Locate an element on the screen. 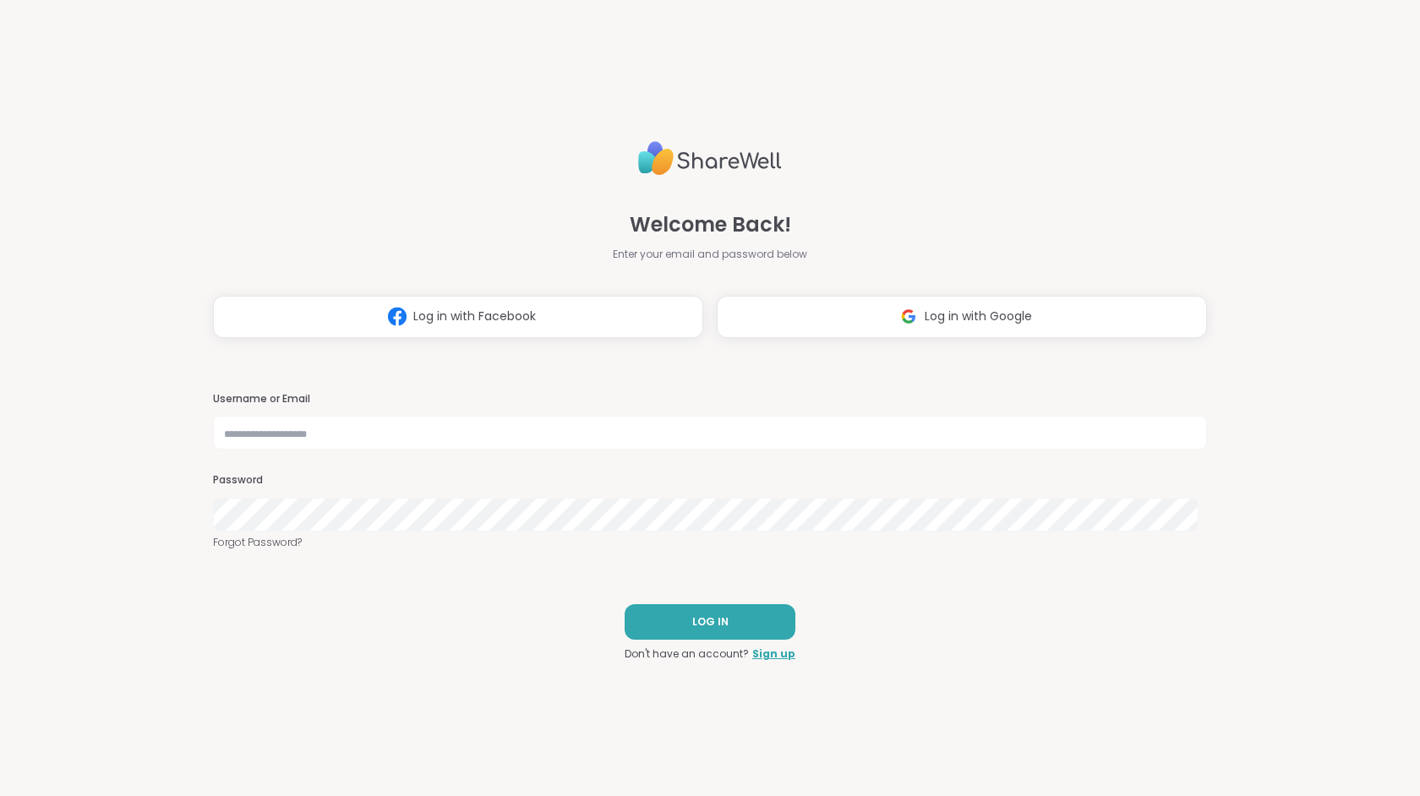  span: Enter your email and password below is located at coordinates (710, 254).